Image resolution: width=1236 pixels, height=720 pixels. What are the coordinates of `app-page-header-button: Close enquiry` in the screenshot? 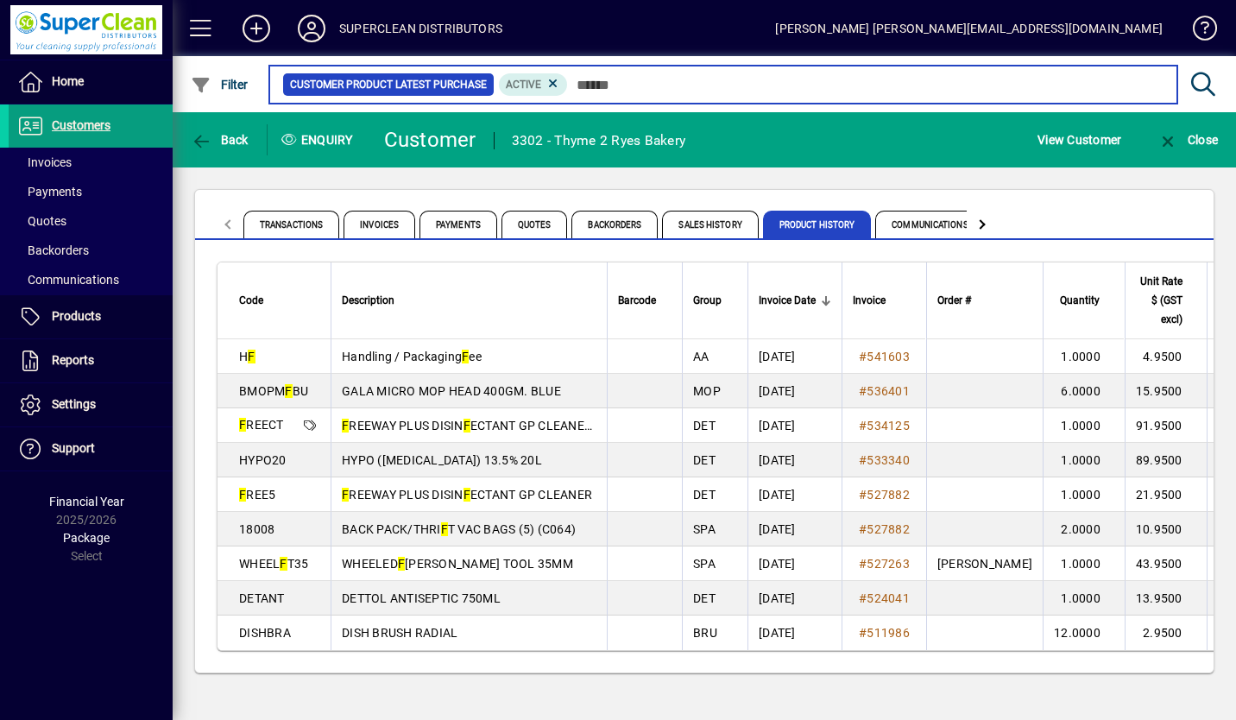 It's located at (1188, 140).